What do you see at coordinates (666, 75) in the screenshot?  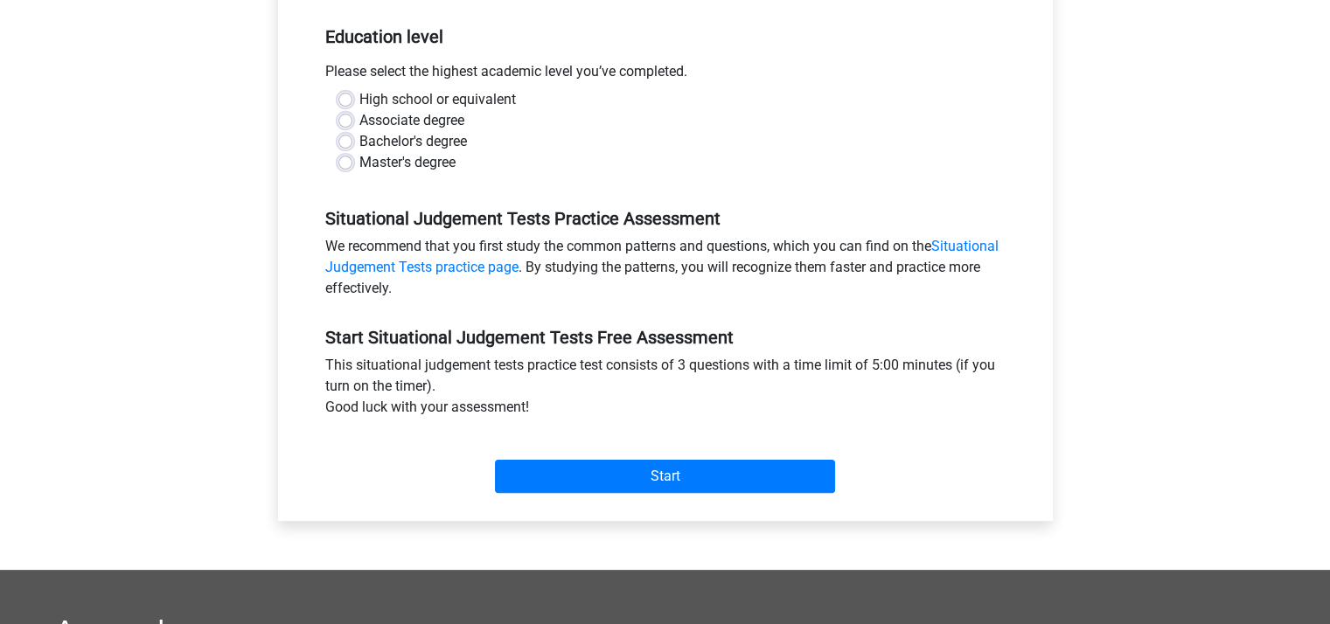 I see `div: Please select the highest academic level you’ve completed.` at bounding box center [666, 75].